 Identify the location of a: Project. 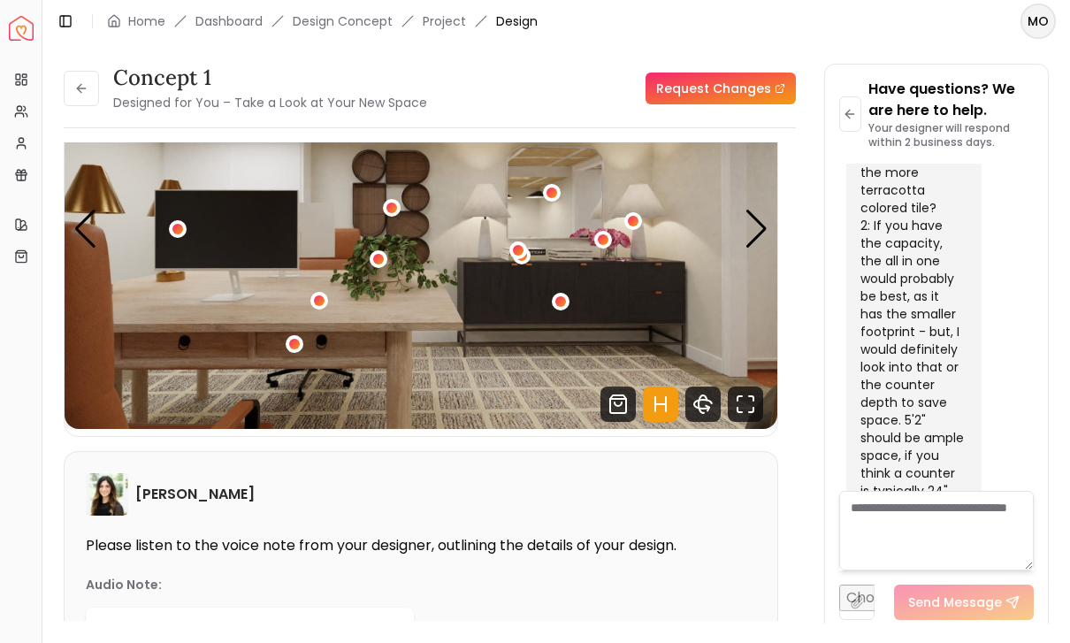
(444, 21).